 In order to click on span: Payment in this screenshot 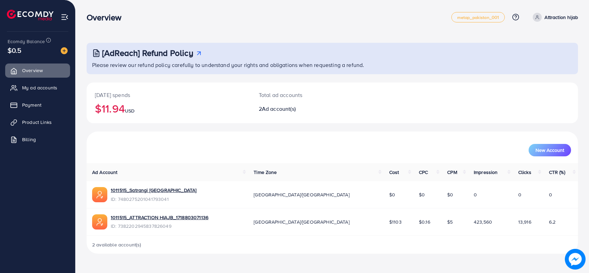, I will do `click(32, 105)`.